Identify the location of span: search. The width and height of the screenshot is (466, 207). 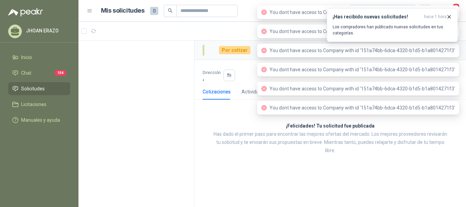
(170, 11).